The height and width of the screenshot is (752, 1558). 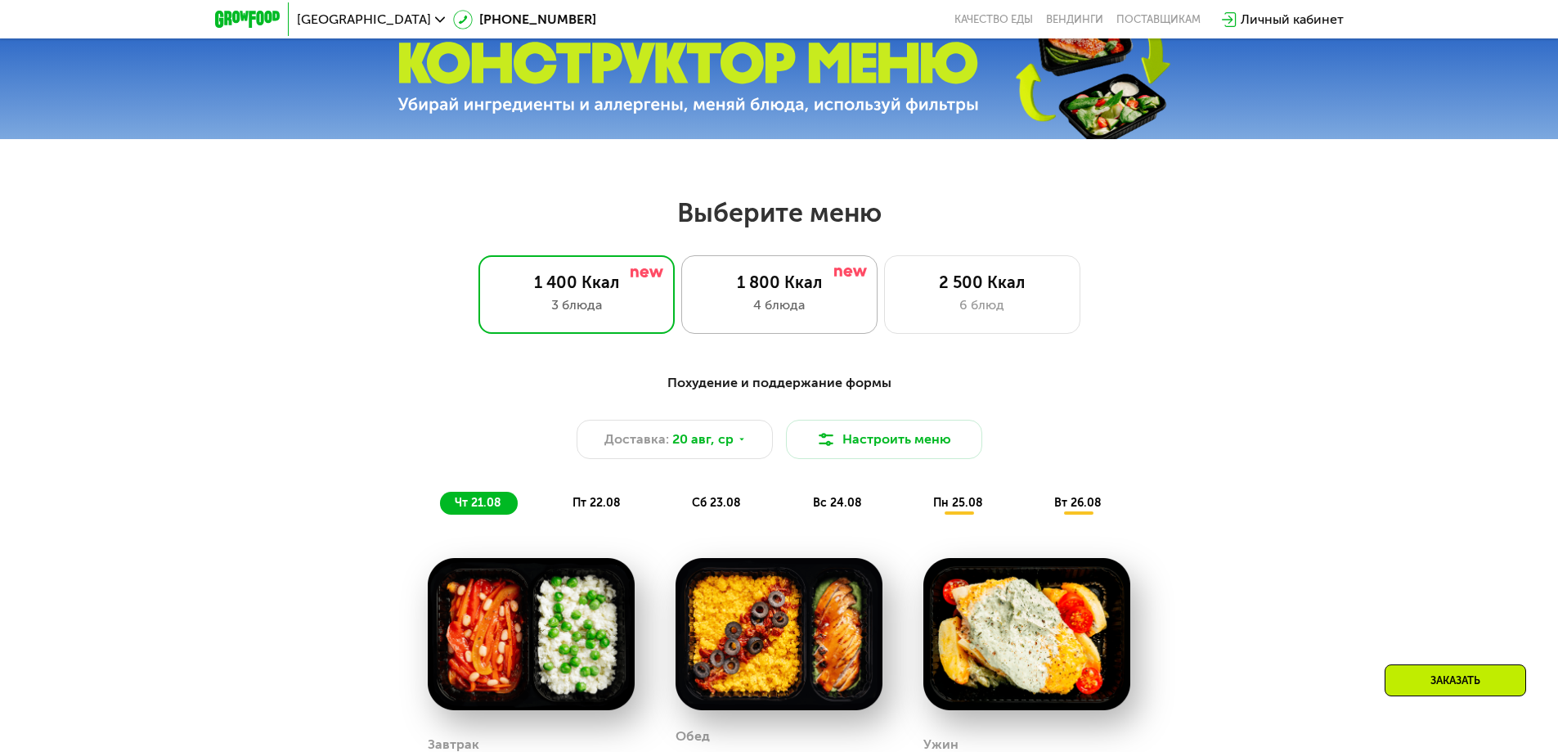 I want to click on div: Похудение и поддержание формы, so click(x=779, y=383).